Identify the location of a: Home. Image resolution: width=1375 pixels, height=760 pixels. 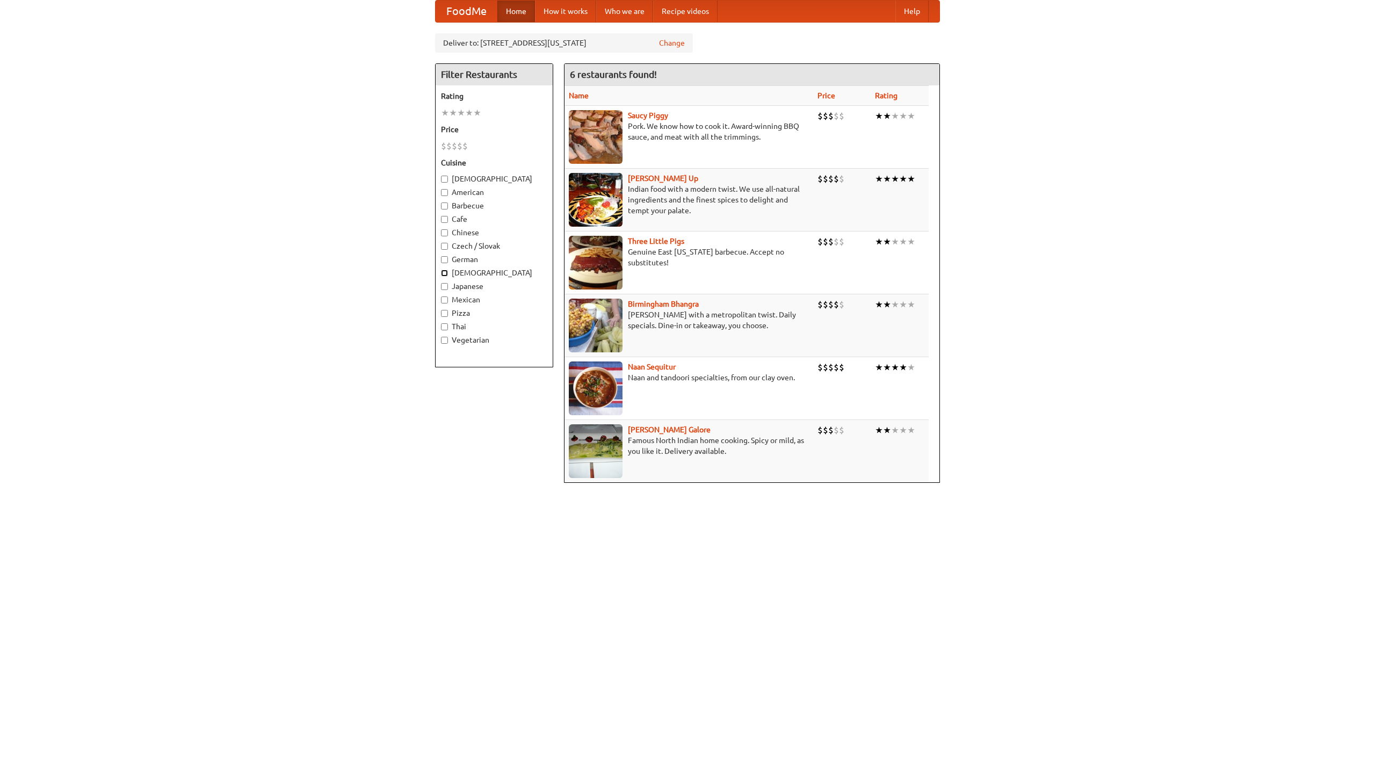
(516, 11).